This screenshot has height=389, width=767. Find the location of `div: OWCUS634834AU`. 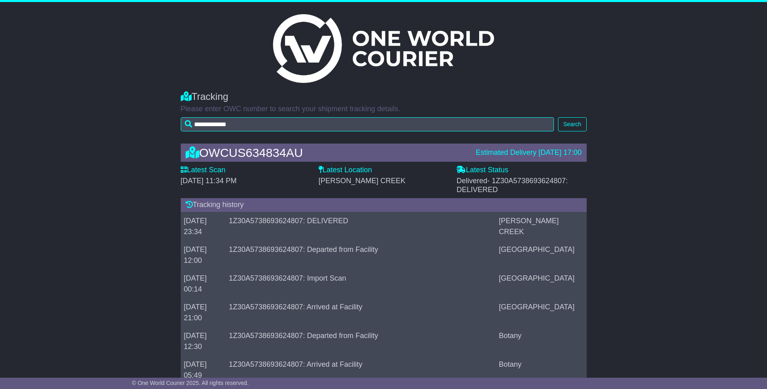

div: OWCUS634834AU is located at coordinates (327, 152).